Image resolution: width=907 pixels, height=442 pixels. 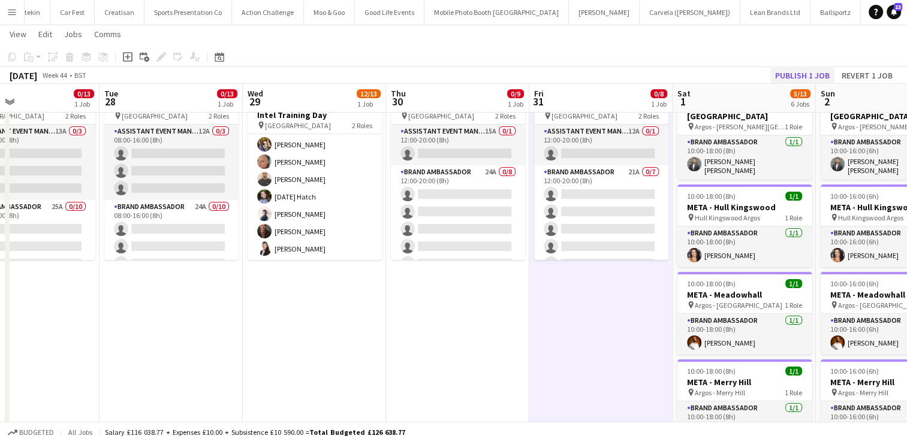 What do you see at coordinates (171, 298) in the screenshot?
I see `app-card-role: Brand Ambassador24A0/1008:00-16:00 (8h)` at bounding box center [171, 298].